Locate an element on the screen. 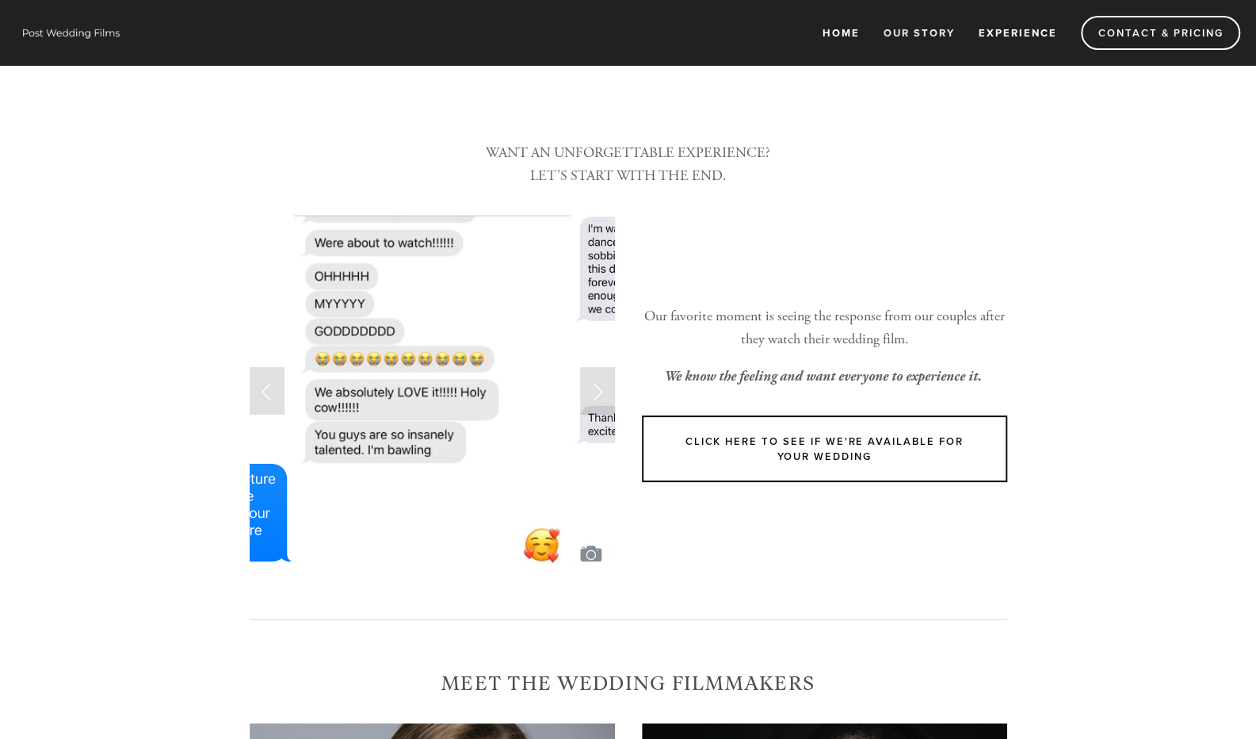  p: WANT AN UNFORGETTABLE EXPERIENCE? LET’S START WITH THE END. is located at coordinates (628, 165).